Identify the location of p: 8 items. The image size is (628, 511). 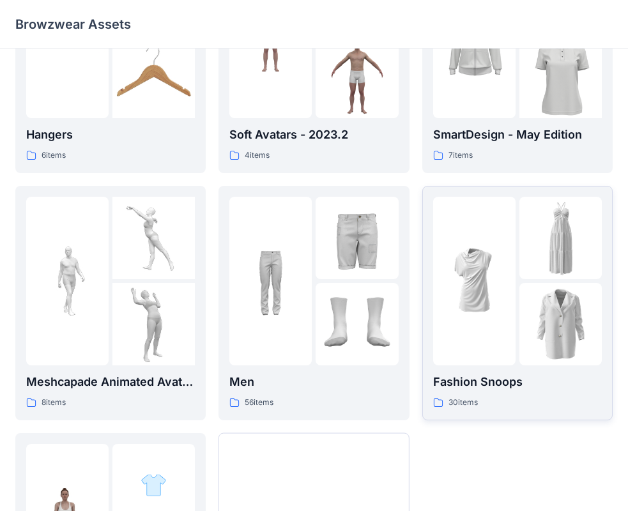
(54, 403).